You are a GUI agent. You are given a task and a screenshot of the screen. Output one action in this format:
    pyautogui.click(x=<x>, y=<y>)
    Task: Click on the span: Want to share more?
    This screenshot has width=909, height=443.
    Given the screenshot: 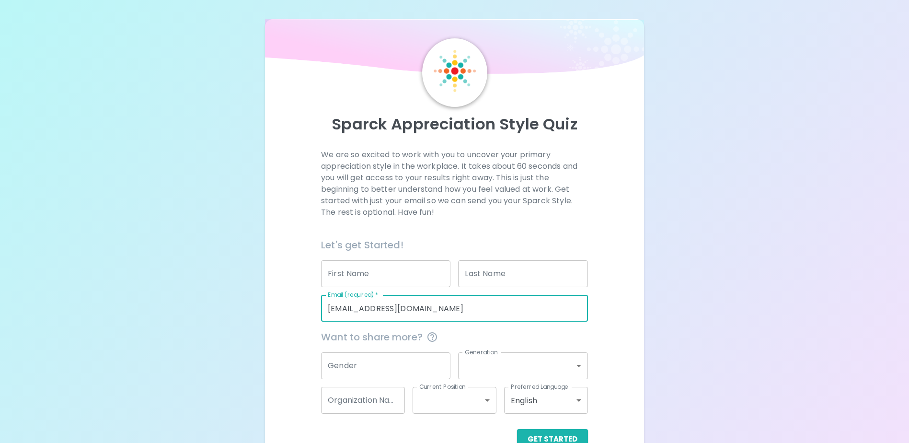 What is the action you would take?
    pyautogui.click(x=454, y=337)
    